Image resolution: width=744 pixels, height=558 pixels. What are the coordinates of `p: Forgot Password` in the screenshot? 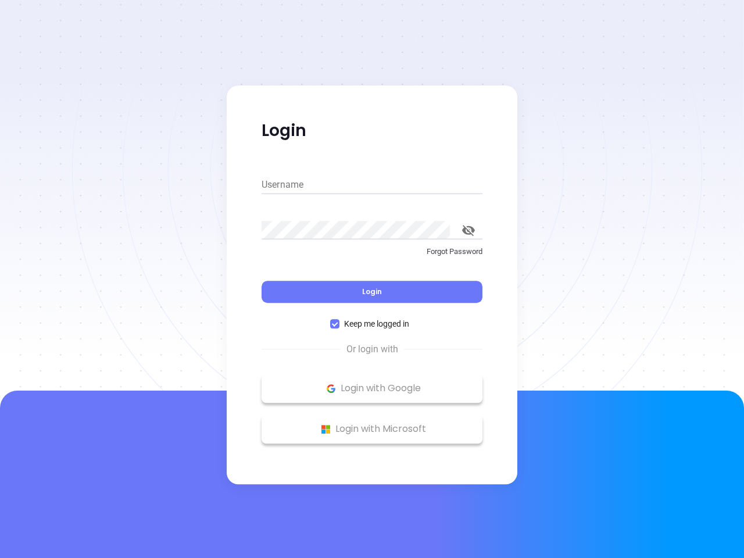 It's located at (372, 252).